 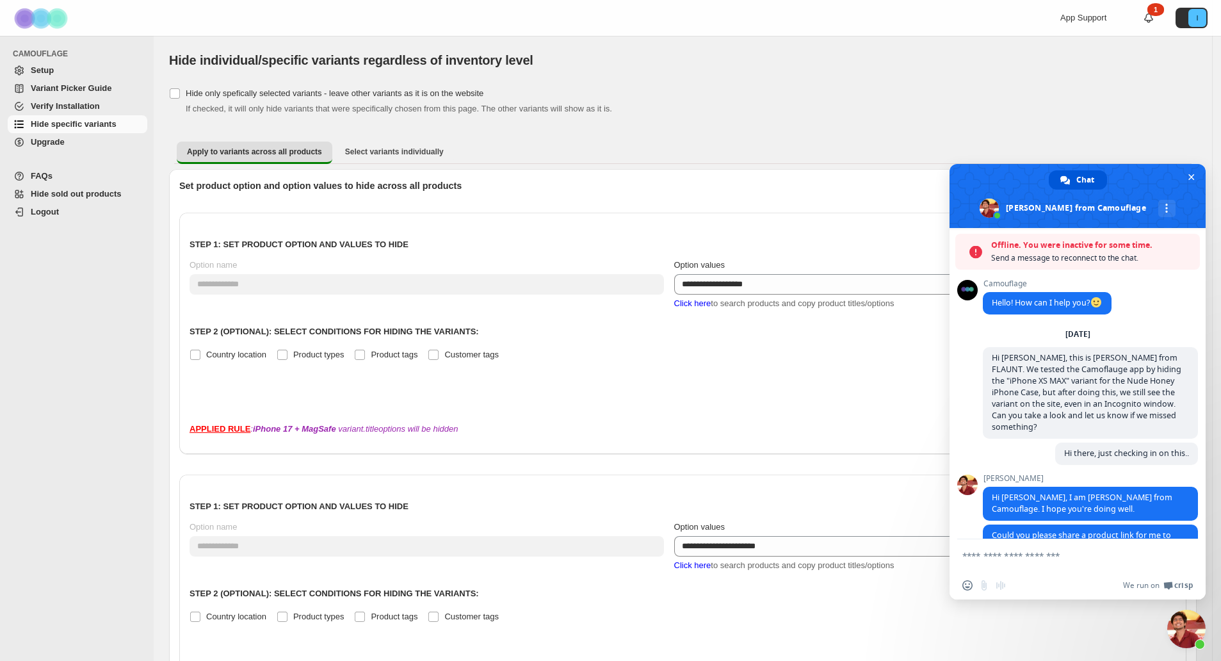 What do you see at coordinates (1187, 629) in the screenshot?
I see `a: Close chat` at bounding box center [1187, 629].